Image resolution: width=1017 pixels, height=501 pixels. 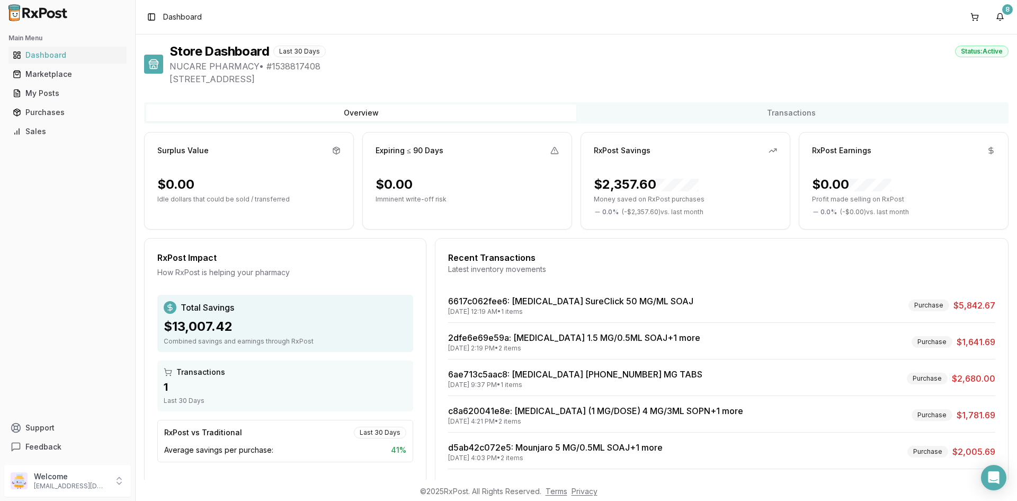 I want to click on a: My Posts, so click(x=67, y=93).